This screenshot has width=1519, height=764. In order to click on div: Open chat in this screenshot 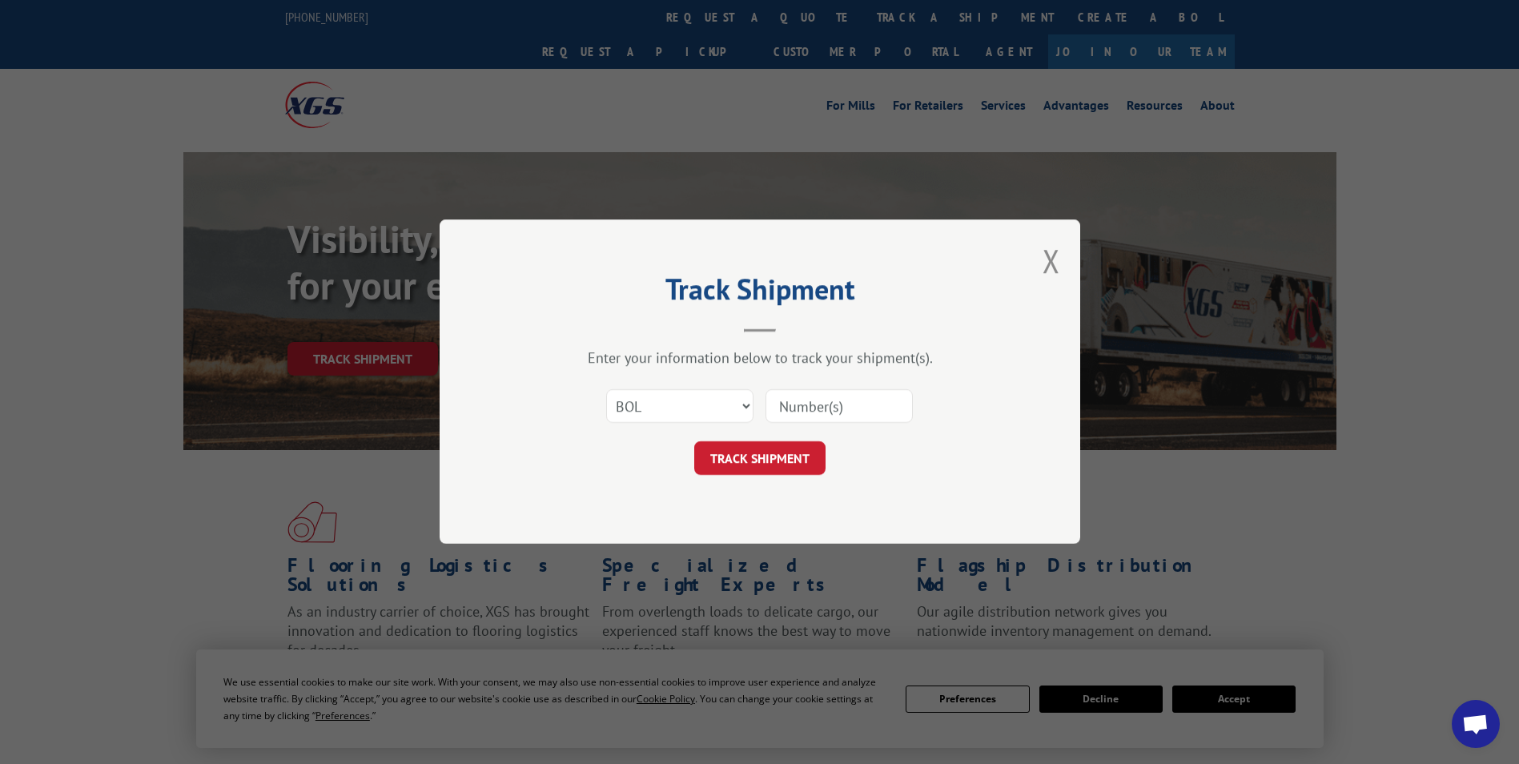, I will do `click(1476, 724)`.